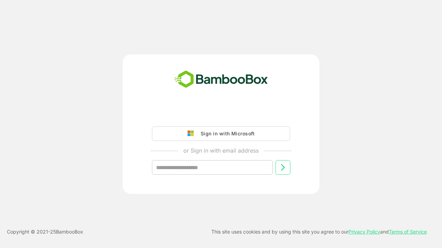 The width and height of the screenshot is (442, 248). Describe the element at coordinates (192, 134) in the screenshot. I see `img: google` at that location.